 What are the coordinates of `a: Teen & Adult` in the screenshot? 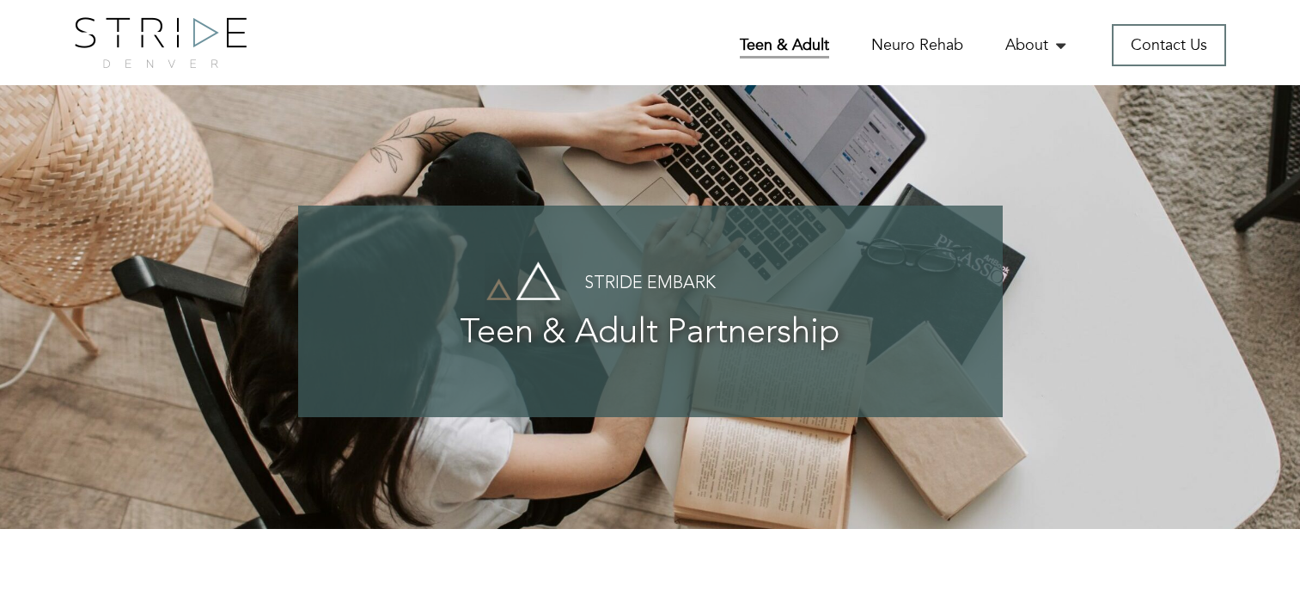 It's located at (785, 46).